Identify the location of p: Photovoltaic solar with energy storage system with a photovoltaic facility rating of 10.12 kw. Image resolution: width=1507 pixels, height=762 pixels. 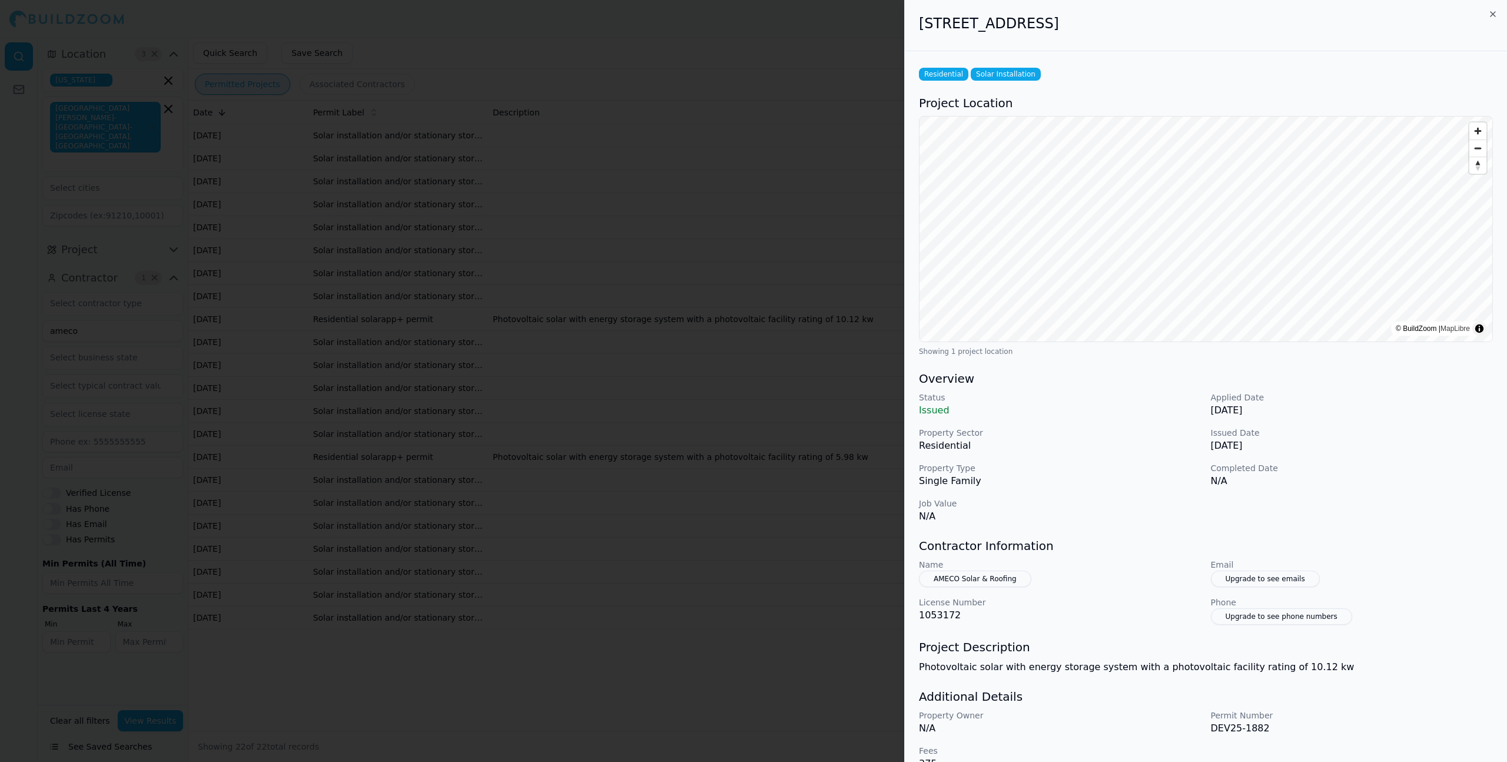
(1206, 667).